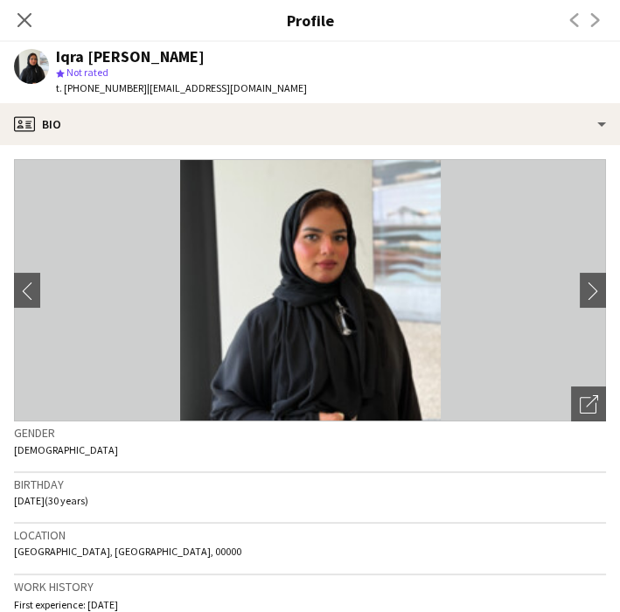 Image resolution: width=620 pixels, height=612 pixels. What do you see at coordinates (309, 586) in the screenshot?
I see `h3: Work history` at bounding box center [309, 586].